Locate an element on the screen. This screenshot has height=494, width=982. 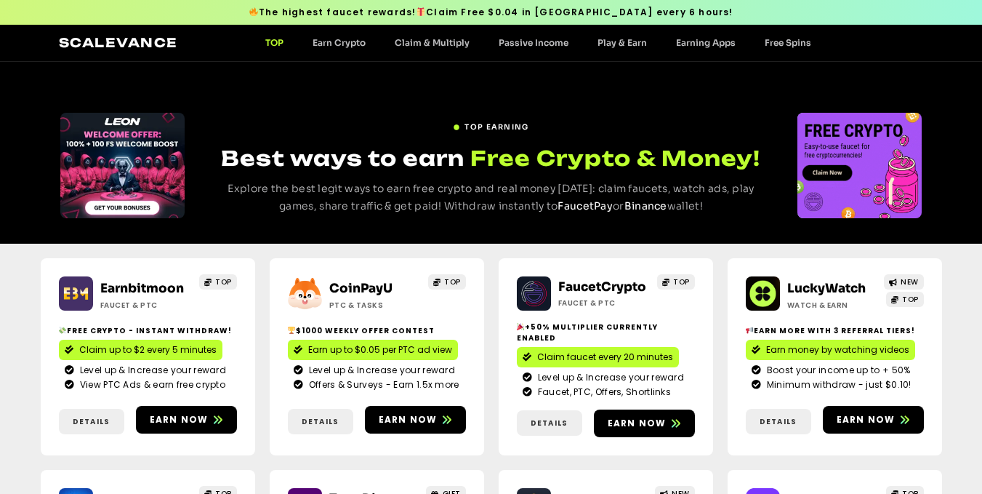
span: Minimum withdraw - just $0.10! is located at coordinates (838, 385).